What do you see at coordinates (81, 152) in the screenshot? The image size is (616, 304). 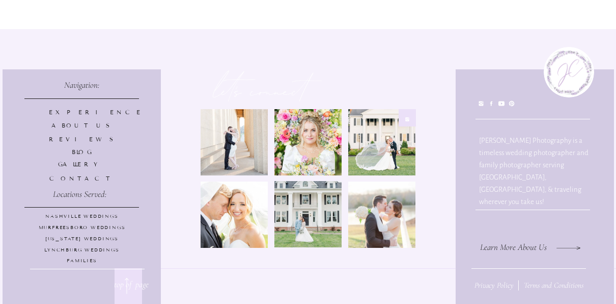 I see `a: BLOG` at bounding box center [81, 152].